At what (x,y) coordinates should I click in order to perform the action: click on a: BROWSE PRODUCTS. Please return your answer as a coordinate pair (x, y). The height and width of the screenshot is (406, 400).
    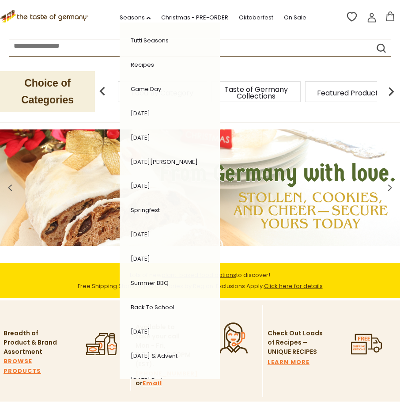
    Looking at the image, I should click on (31, 366).